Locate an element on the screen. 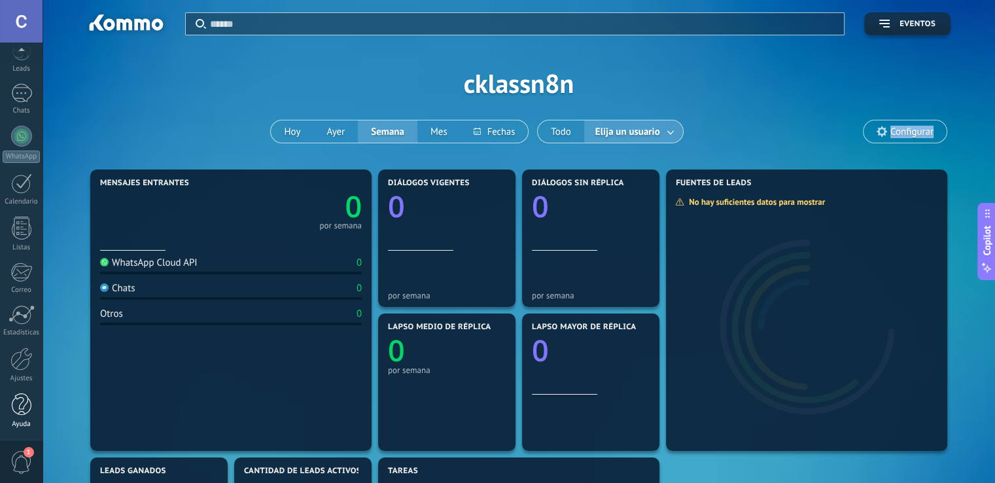 Image resolution: width=995 pixels, height=483 pixels. div: No hay suficientes datos para mostrar is located at coordinates (754, 201).